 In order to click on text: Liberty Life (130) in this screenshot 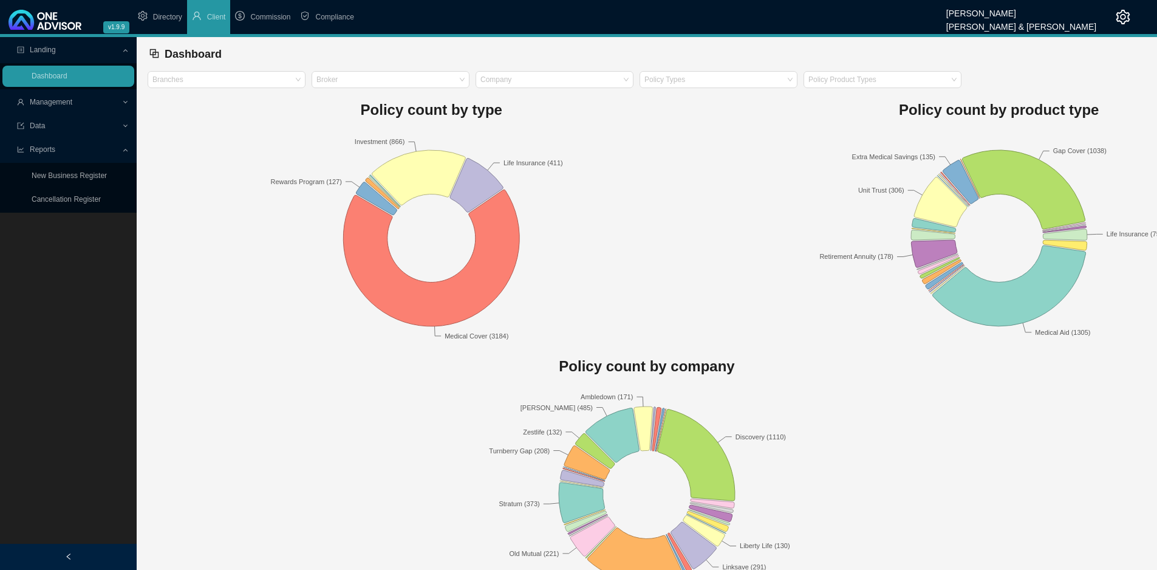, I will do `click(764, 546)`.